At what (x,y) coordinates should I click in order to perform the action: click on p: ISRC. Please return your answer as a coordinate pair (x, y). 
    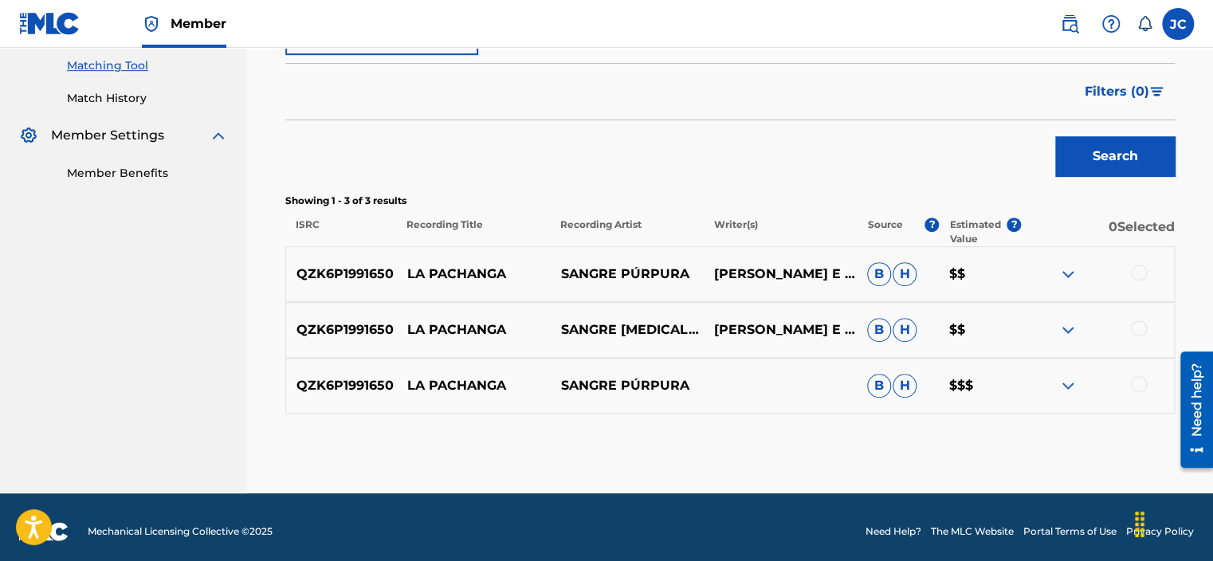
    Looking at the image, I should click on (340, 232).